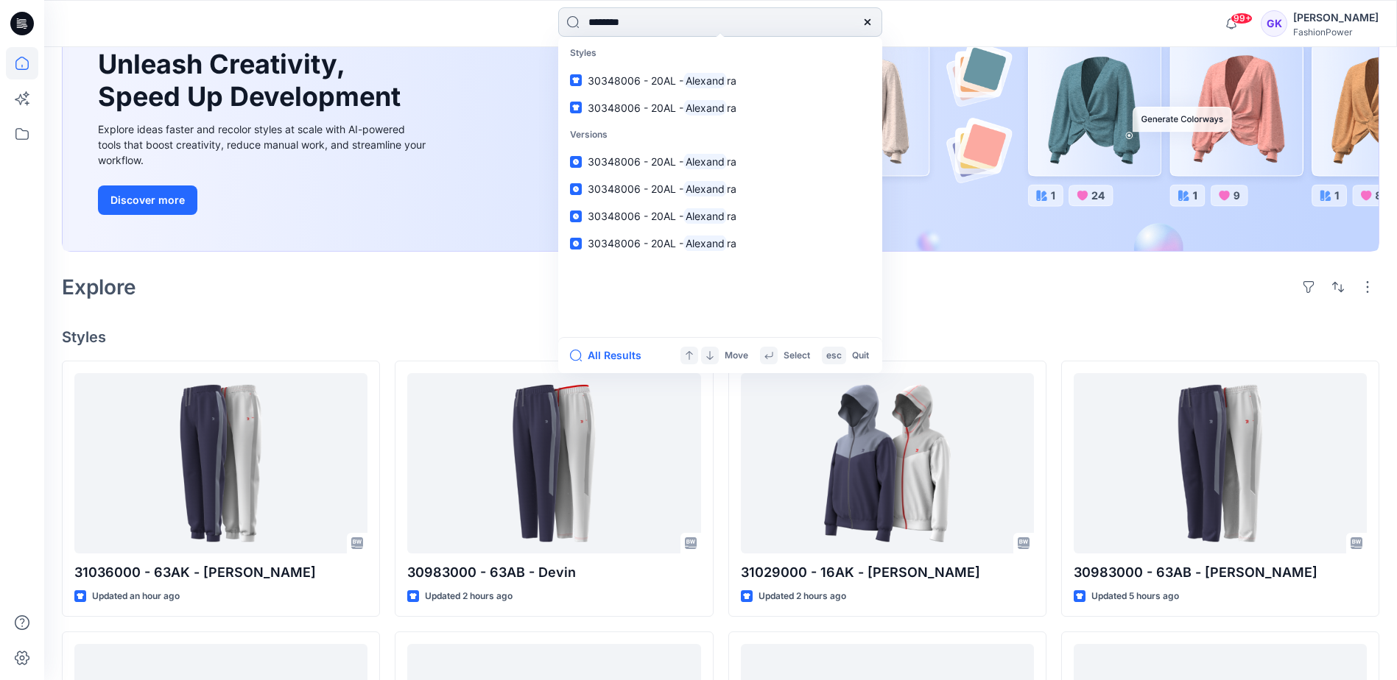 The height and width of the screenshot is (680, 1397). What do you see at coordinates (860, 356) in the screenshot?
I see `p: Quit` at bounding box center [860, 356].